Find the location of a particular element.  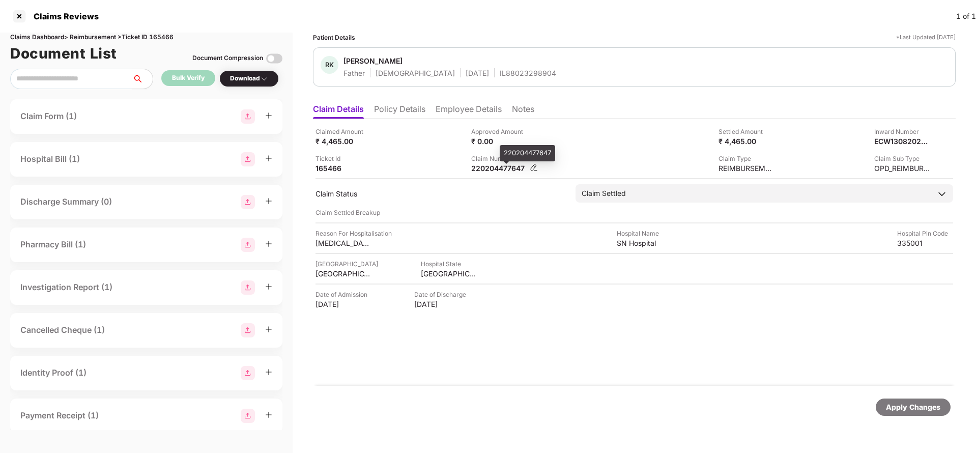

div: ECW13082025000000852 is located at coordinates (902, 141).